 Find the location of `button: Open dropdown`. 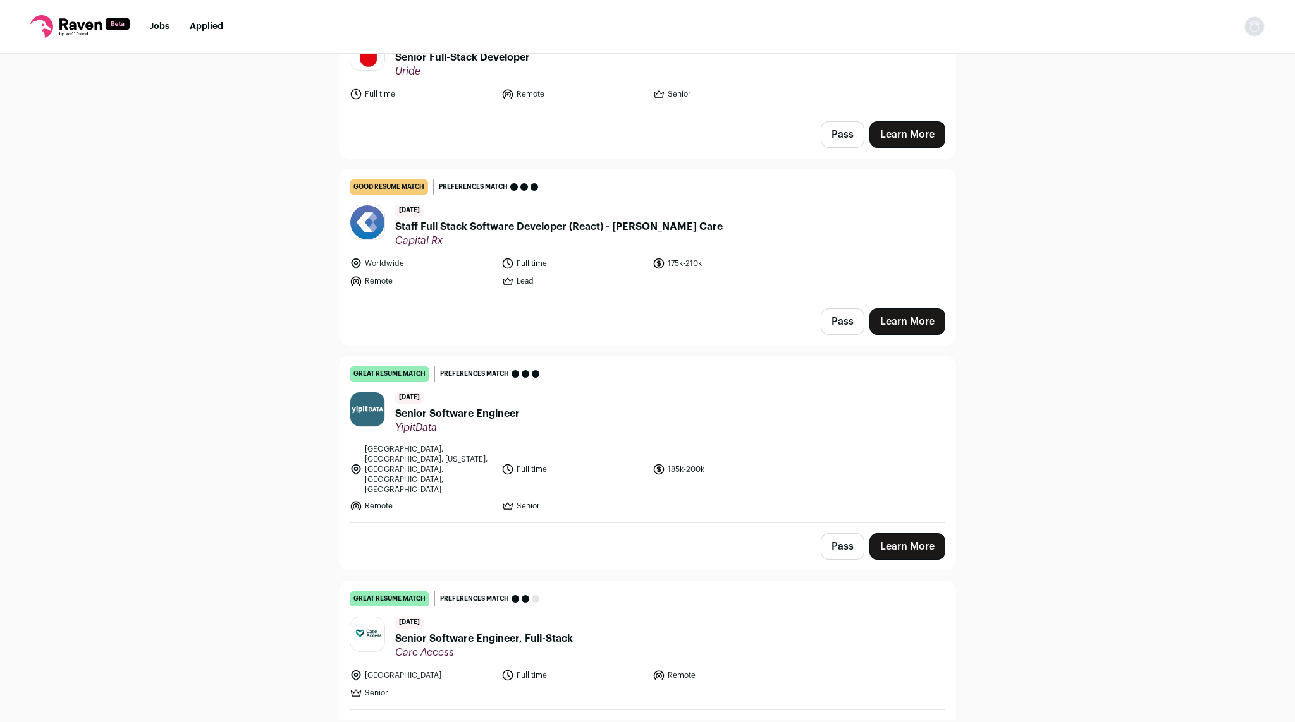

button: Open dropdown is located at coordinates (1254, 27).